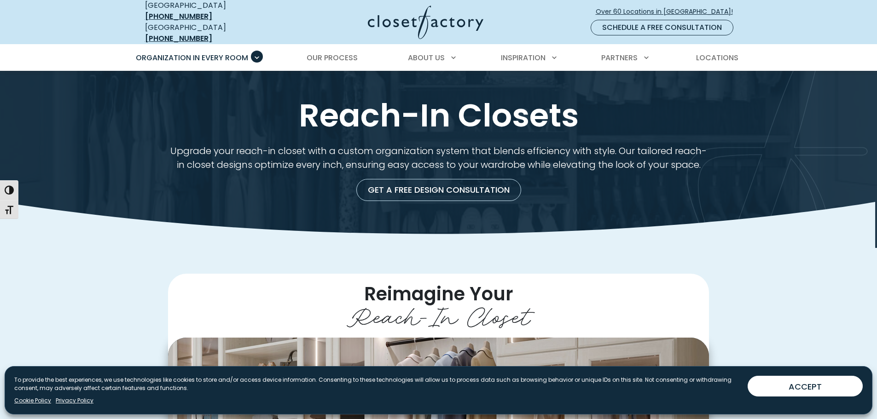 The height and width of the screenshot is (419, 877). I want to click on img: Closet Factory Logo, so click(425, 22).